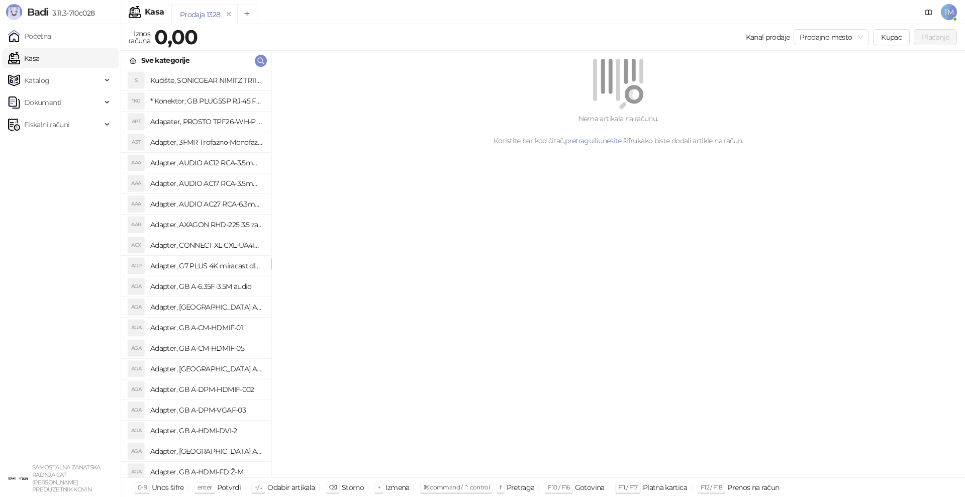 This screenshot has width=965, height=497. What do you see at coordinates (136, 266) in the screenshot?
I see `div: AGP` at bounding box center [136, 266].